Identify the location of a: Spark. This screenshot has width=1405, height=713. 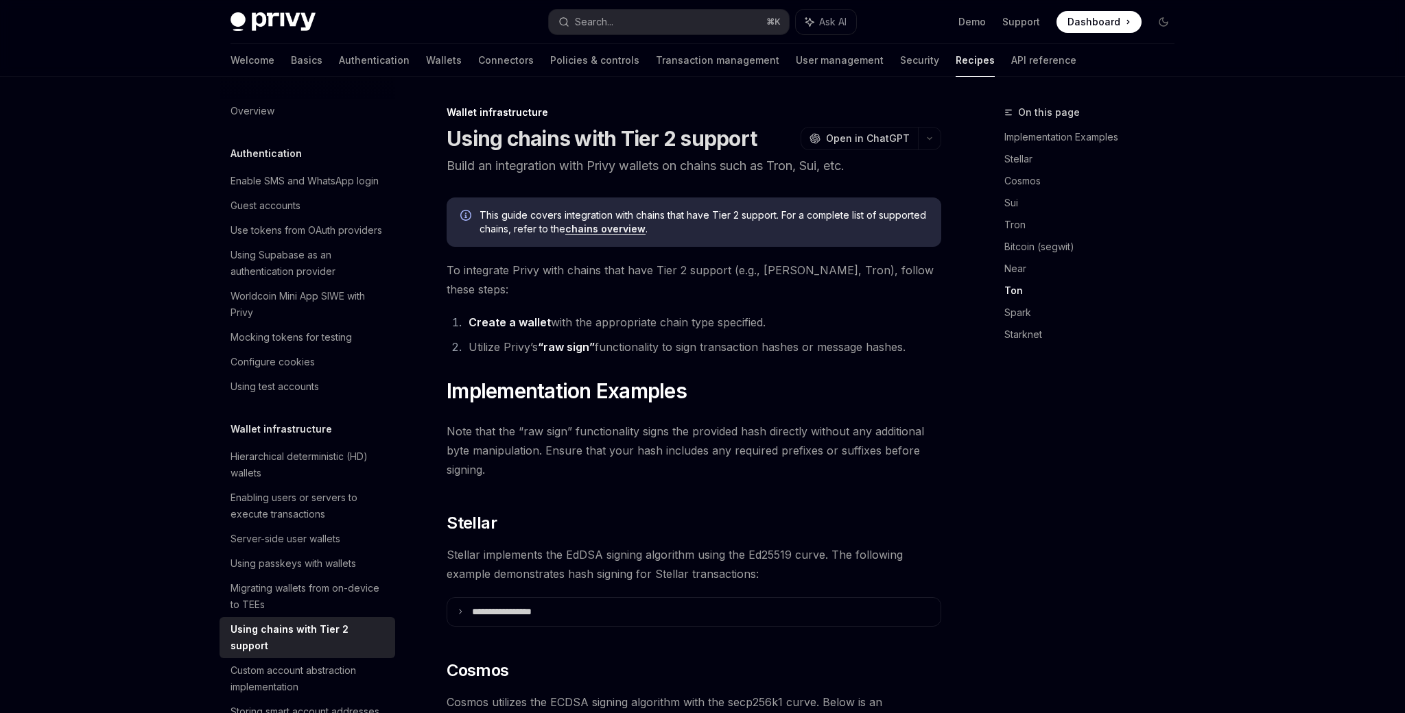
(1095, 313).